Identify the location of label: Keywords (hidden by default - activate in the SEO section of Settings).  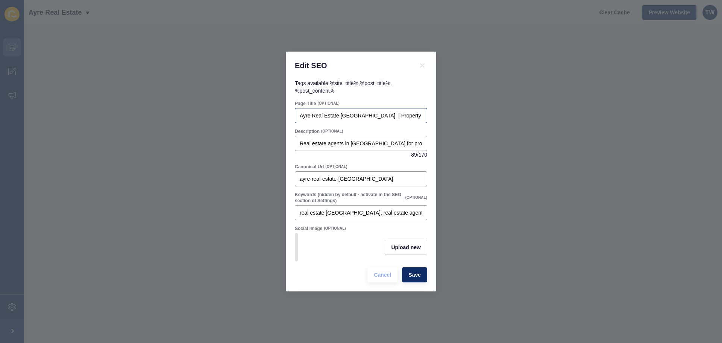
(349, 198).